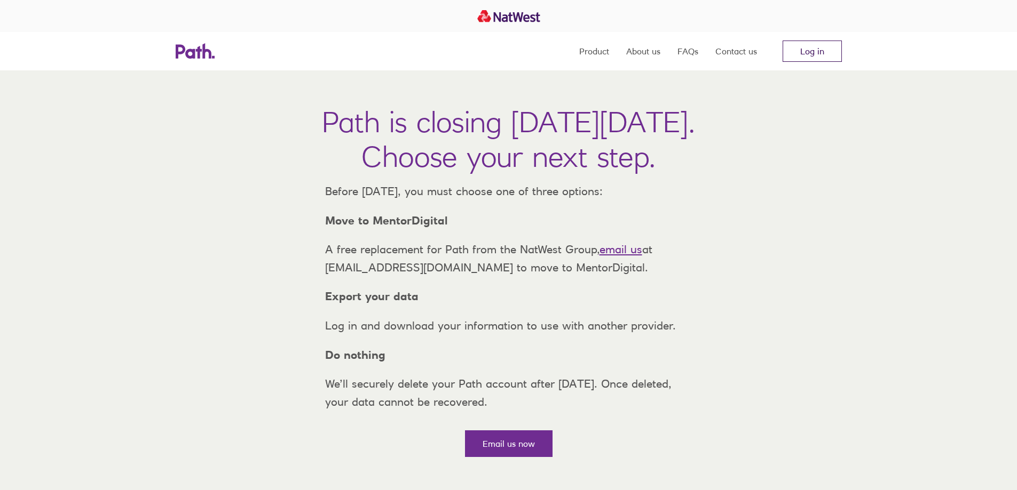 This screenshot has height=490, width=1017. What do you see at coordinates (509, 444) in the screenshot?
I see `a: Email us now` at bounding box center [509, 444].